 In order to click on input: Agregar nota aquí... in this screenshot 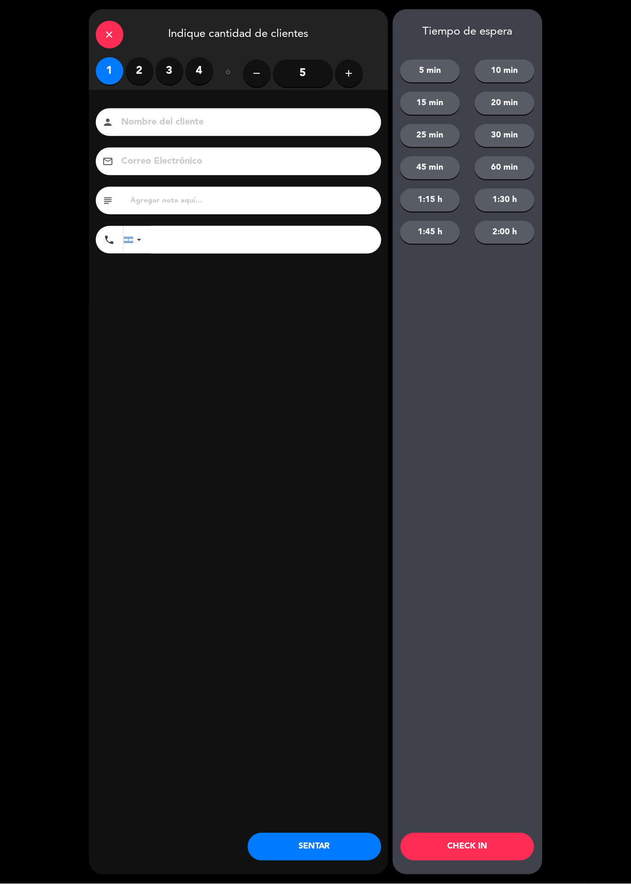, I will do `click(252, 200)`.